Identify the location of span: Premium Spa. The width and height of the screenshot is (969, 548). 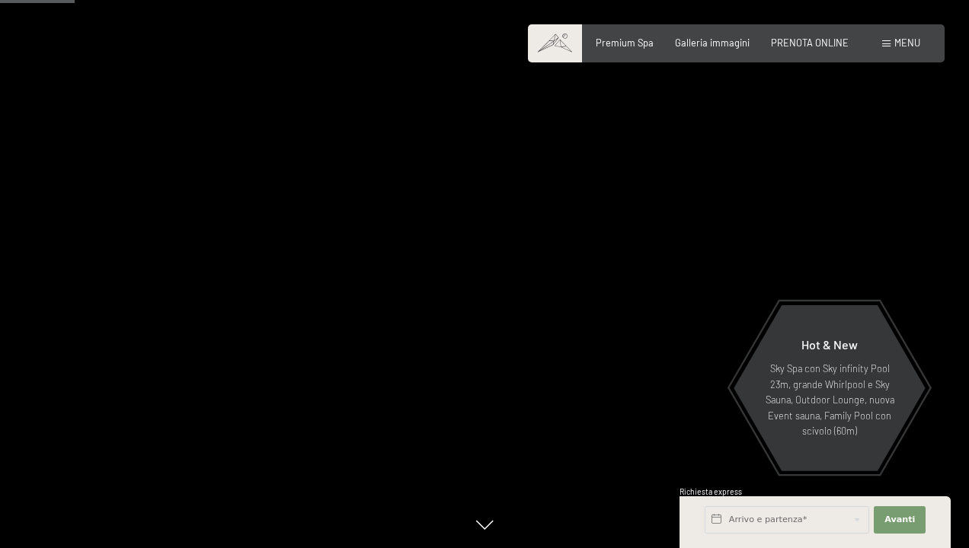
(625, 43).